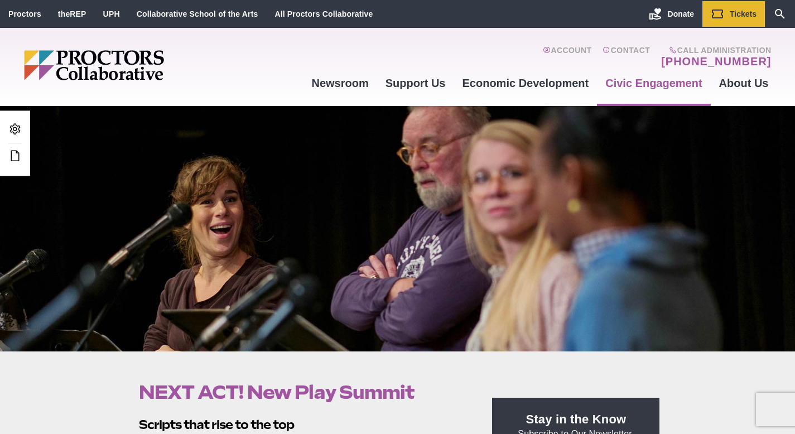 The width and height of the screenshot is (795, 434). I want to click on h1: NEXT ACT! New Play Summit, so click(303, 392).